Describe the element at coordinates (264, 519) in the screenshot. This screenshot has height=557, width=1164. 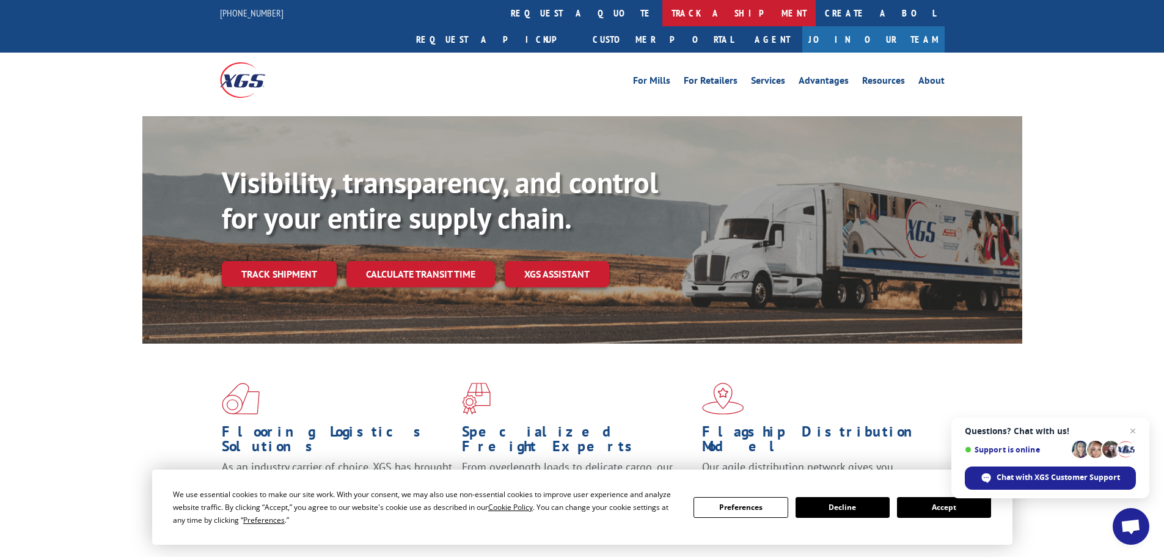
I see `span: Preferences` at that location.